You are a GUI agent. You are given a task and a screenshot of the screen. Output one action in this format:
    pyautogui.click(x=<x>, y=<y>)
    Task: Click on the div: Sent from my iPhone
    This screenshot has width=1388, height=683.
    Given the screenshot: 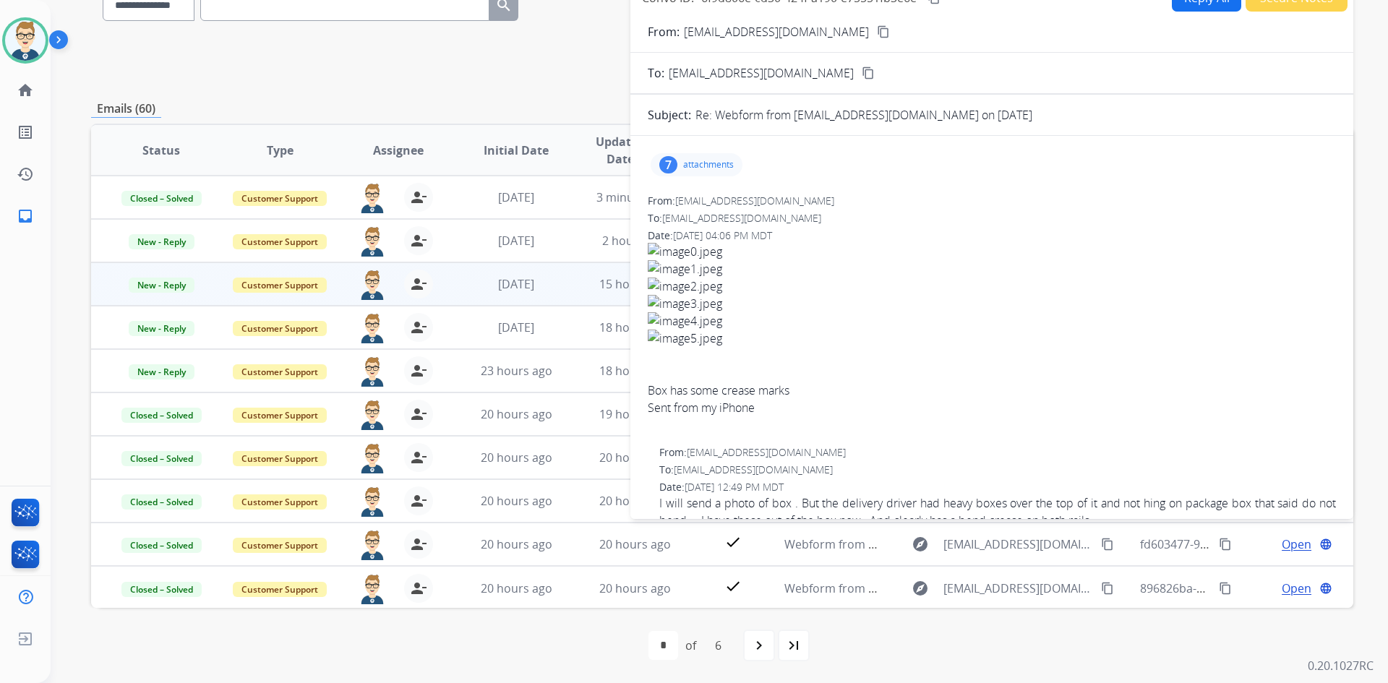 What is the action you would take?
    pyautogui.click(x=991, y=408)
    